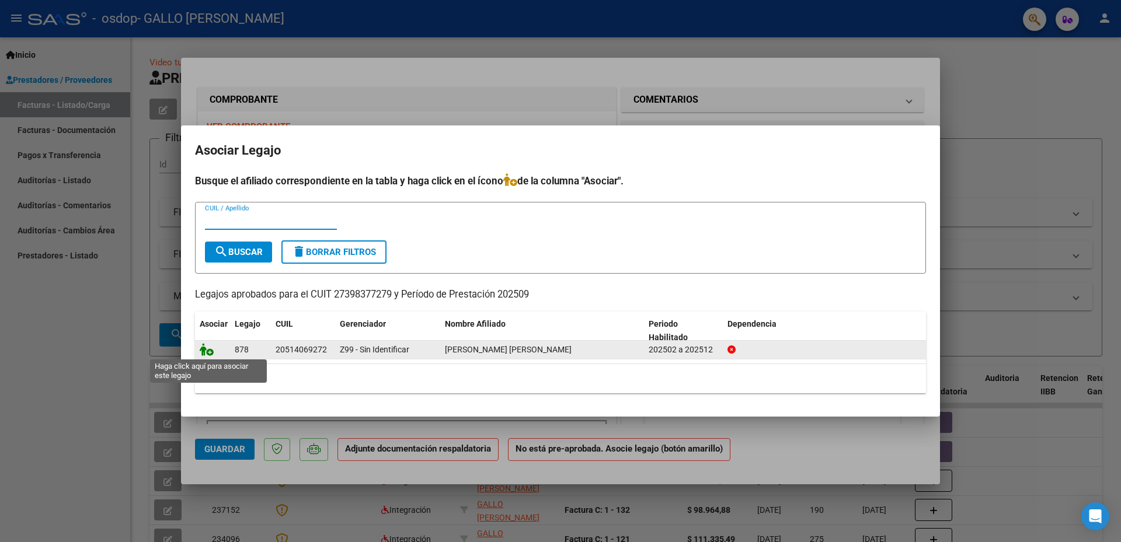  I want to click on h2: Asociar Legajo, so click(560, 151).